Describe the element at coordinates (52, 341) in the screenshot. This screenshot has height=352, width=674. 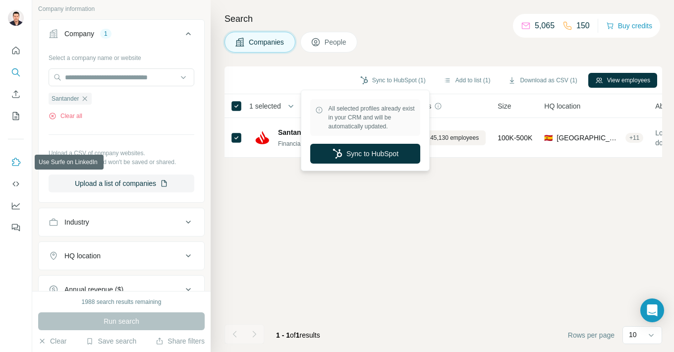
I see `button: Clear` at that location.